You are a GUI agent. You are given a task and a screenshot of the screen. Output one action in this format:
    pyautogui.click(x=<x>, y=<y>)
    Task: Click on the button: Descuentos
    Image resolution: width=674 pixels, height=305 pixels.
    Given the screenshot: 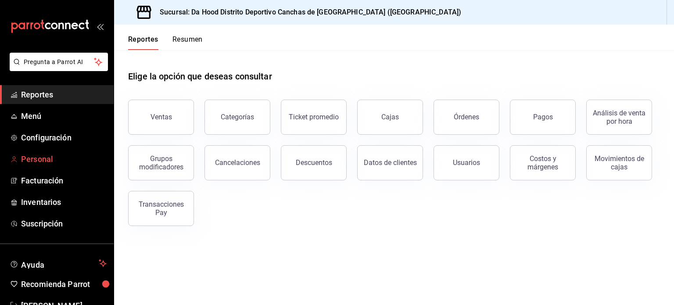 What is the action you would take?
    pyautogui.click(x=314, y=163)
    